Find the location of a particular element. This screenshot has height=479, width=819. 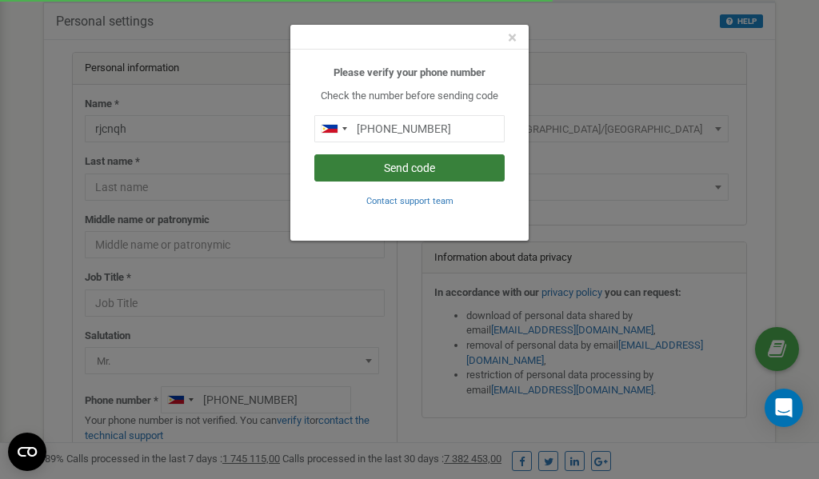

button: Open CMP widget is located at coordinates (27, 452).